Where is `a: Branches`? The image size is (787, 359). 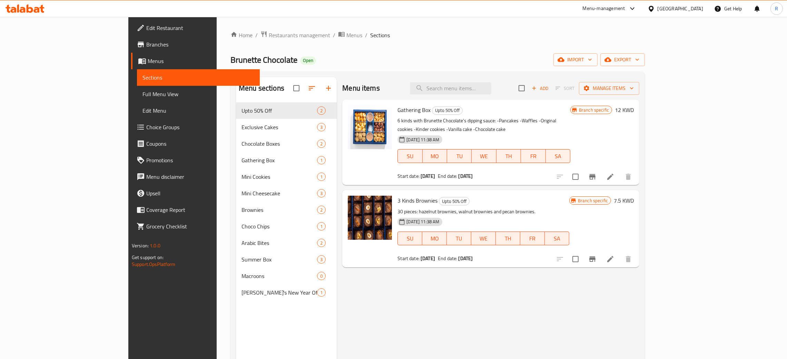
a: Branches is located at coordinates (195, 45).